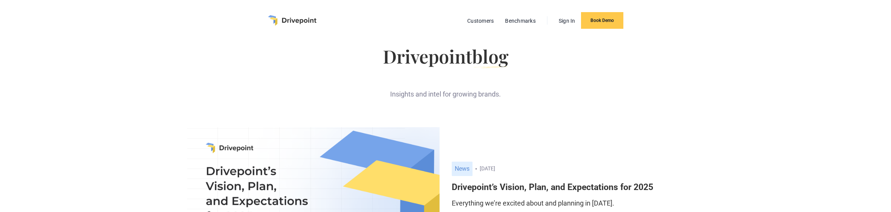 The width and height of the screenshot is (891, 212). Describe the element at coordinates (445, 88) in the screenshot. I see `div: Insights and intel for growing brands.` at that location.